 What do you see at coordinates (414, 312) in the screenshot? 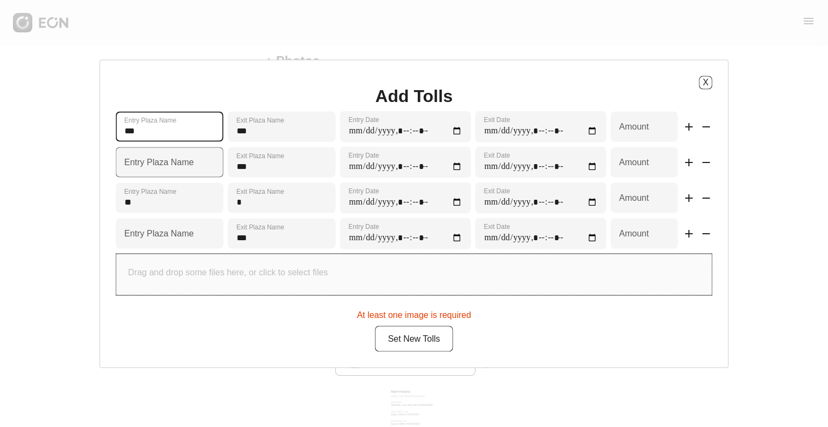
I see `div: At least one image is required` at bounding box center [414, 312].